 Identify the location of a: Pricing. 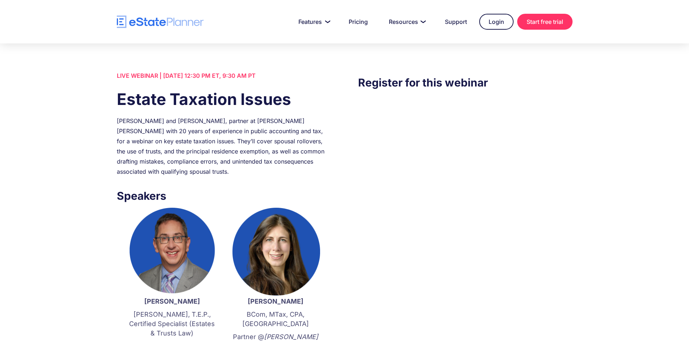
(358, 22).